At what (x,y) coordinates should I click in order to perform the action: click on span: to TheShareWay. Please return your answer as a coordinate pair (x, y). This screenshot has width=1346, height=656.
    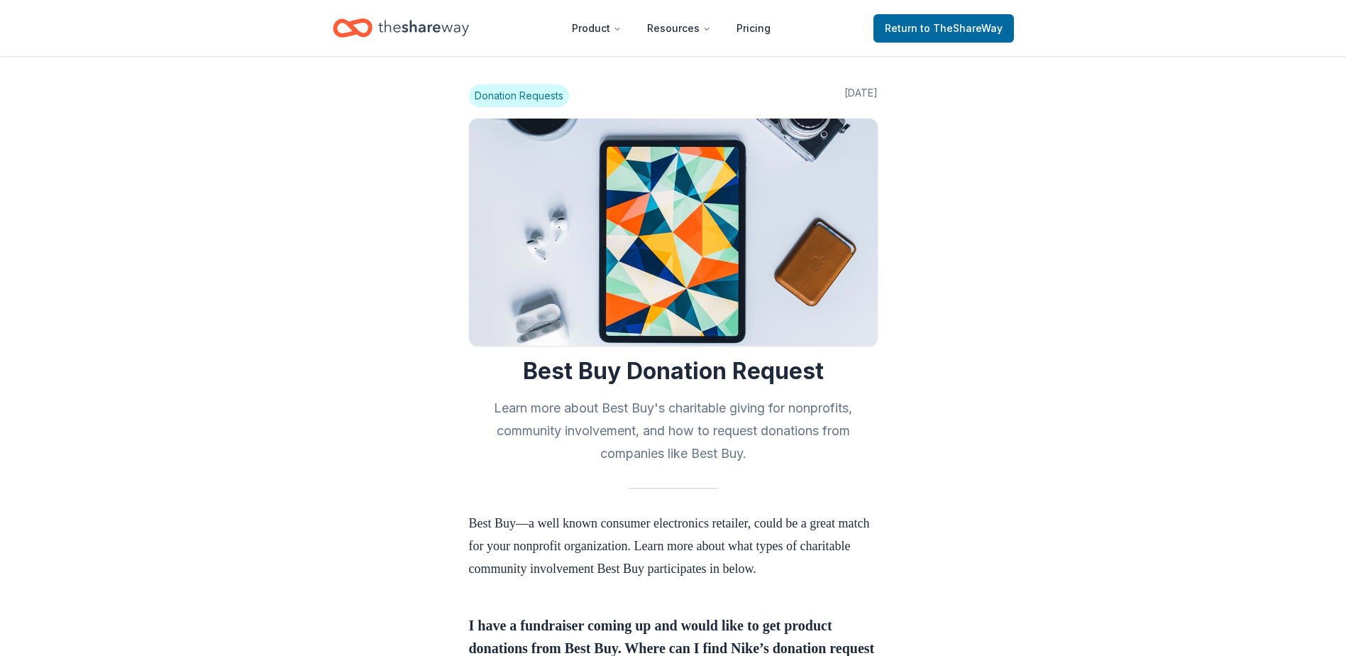
    Looking at the image, I should click on (962, 28).